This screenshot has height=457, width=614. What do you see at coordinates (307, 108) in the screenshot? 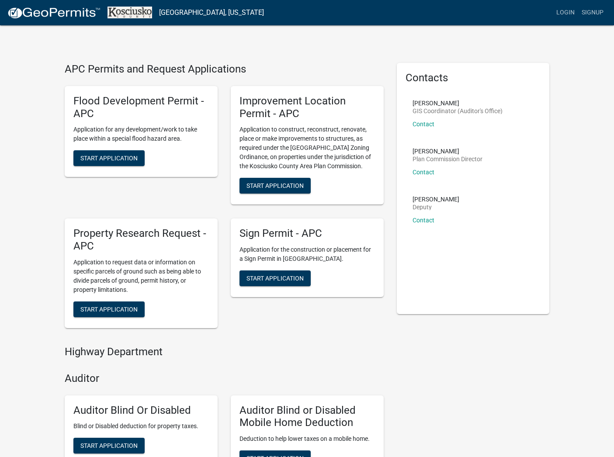
I see `h5: Improvement Location Permit - APC` at bounding box center [307, 108].